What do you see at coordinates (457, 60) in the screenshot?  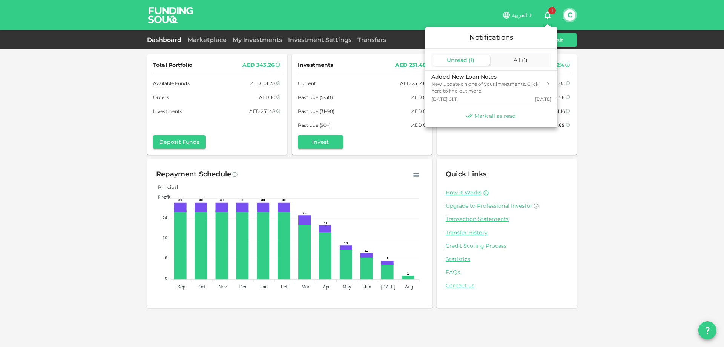 I see `span: Unread` at bounding box center [457, 60].